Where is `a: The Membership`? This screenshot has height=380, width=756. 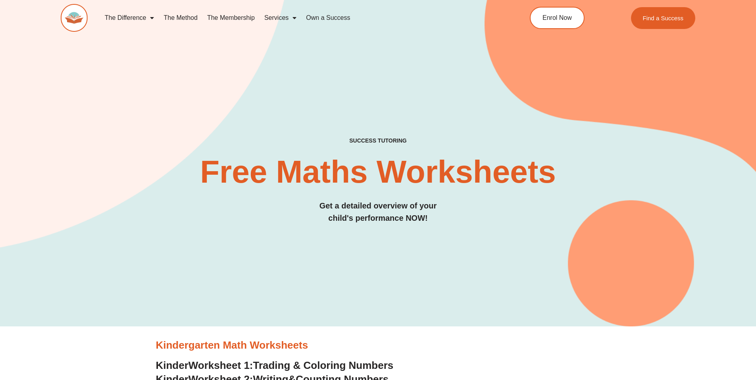
a: The Membership is located at coordinates (231, 18).